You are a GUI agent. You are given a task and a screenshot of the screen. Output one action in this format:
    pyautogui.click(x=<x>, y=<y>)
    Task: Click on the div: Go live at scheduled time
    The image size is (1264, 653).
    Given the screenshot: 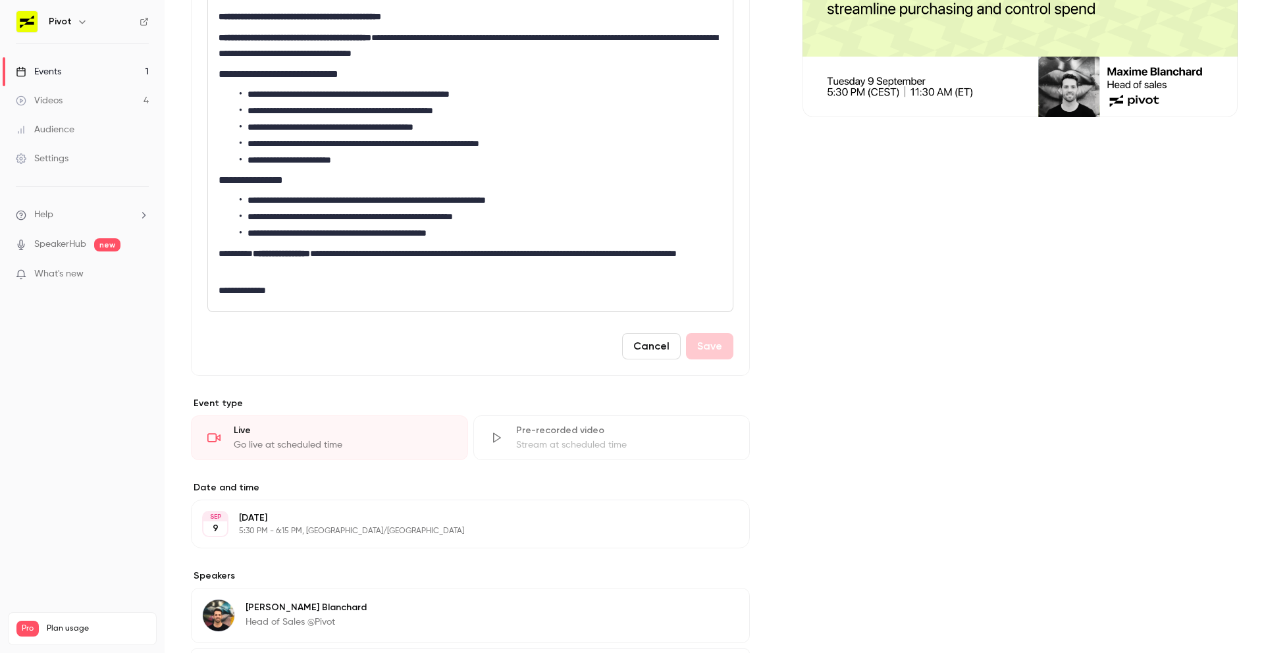 What is the action you would take?
    pyautogui.click(x=342, y=445)
    